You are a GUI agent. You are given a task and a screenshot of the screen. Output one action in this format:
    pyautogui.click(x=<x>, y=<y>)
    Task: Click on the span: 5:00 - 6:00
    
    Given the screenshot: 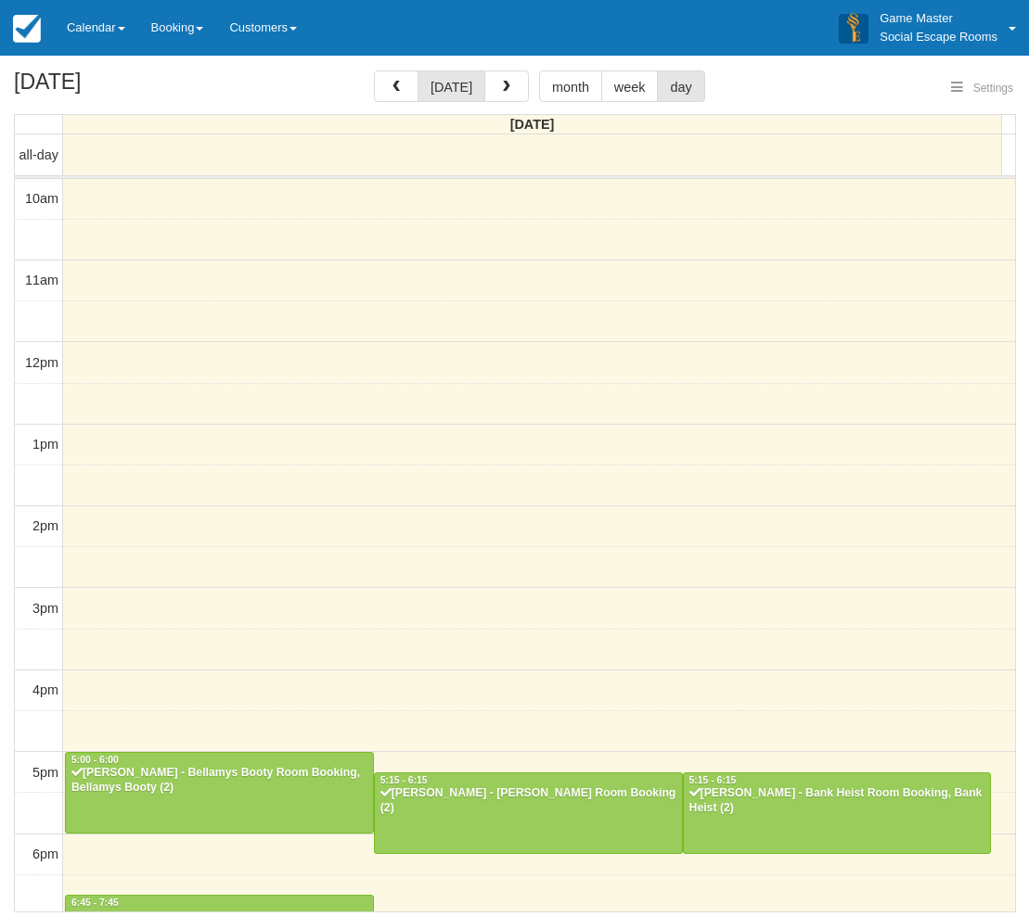 What is the action you would take?
    pyautogui.click(x=95, y=760)
    